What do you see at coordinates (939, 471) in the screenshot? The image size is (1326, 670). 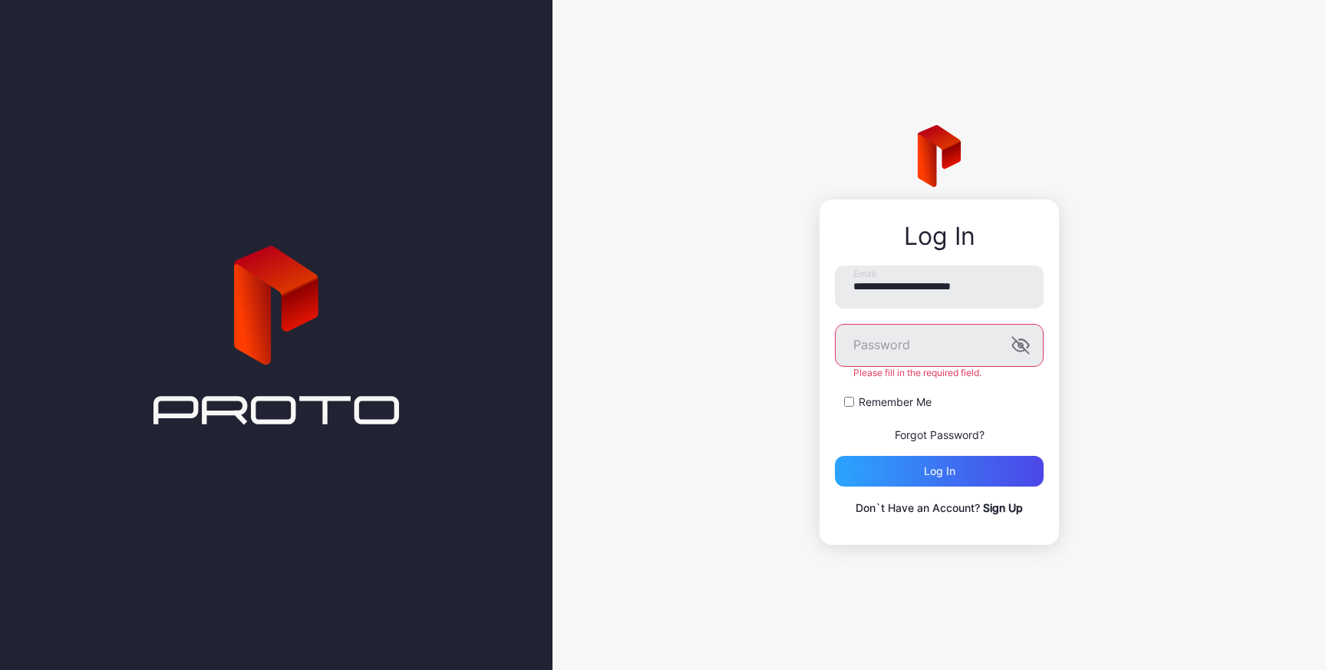 I see `div: Log in` at bounding box center [939, 471].